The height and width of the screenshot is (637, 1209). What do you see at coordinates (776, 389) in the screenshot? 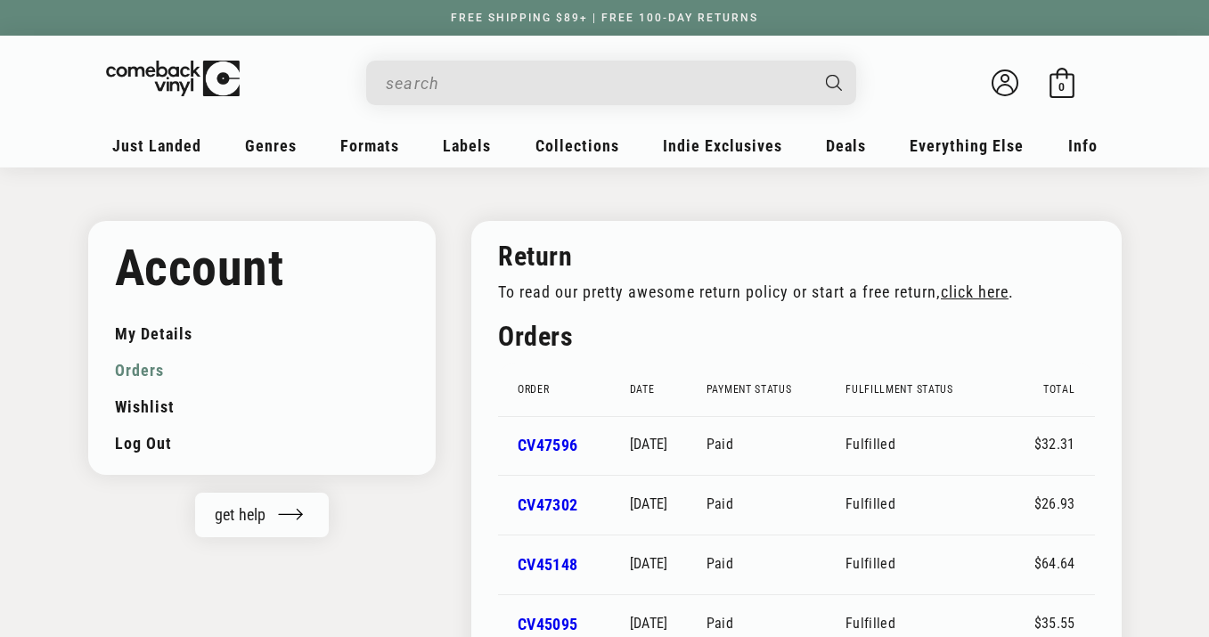
I see `th: Payment status` at bounding box center [776, 389].